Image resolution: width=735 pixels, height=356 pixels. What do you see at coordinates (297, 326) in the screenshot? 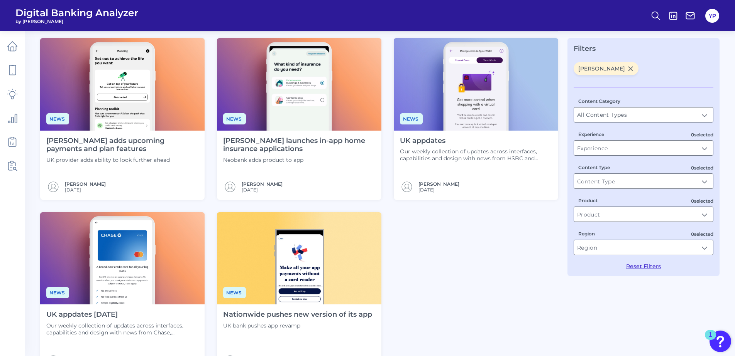
I see `p: UK bank pushes app revamp` at bounding box center [297, 326].